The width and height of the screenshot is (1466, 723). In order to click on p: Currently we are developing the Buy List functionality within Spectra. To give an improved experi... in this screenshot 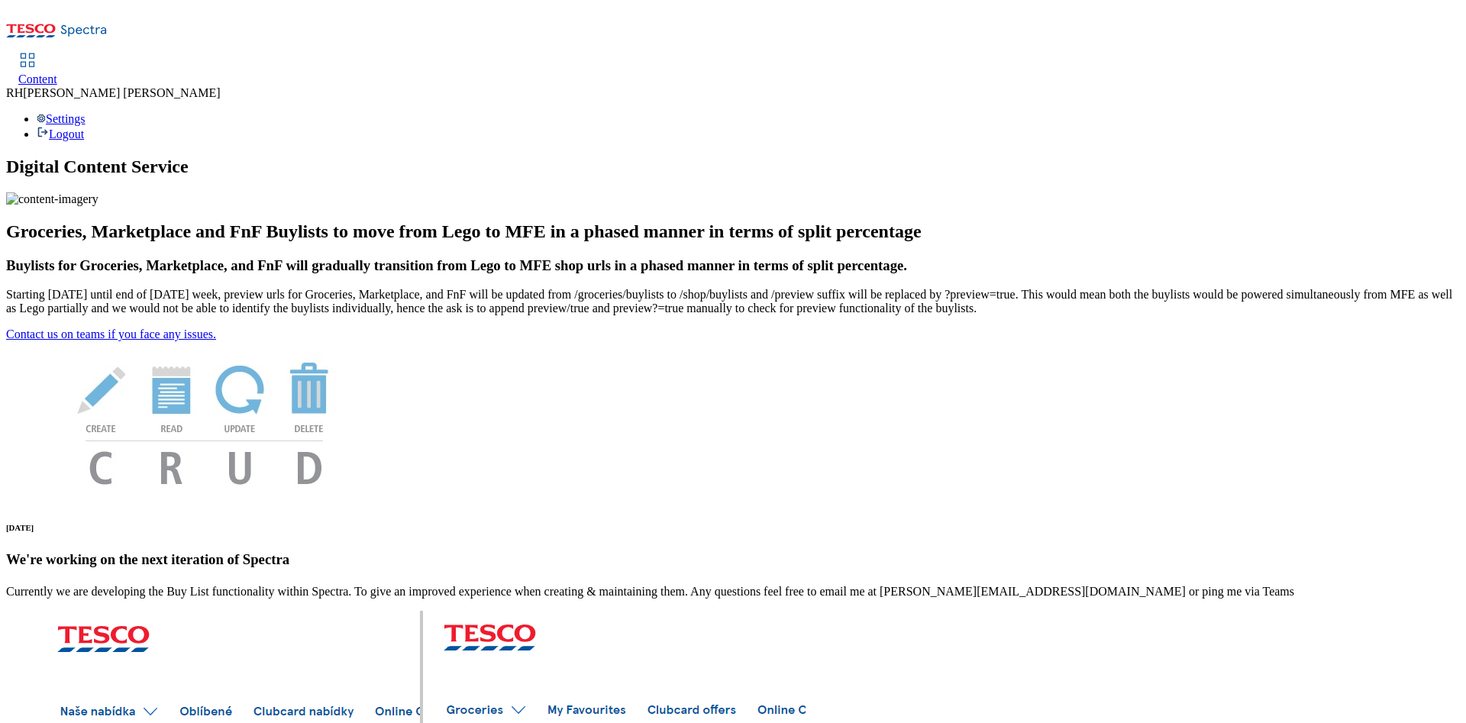, I will do `click(733, 592)`.